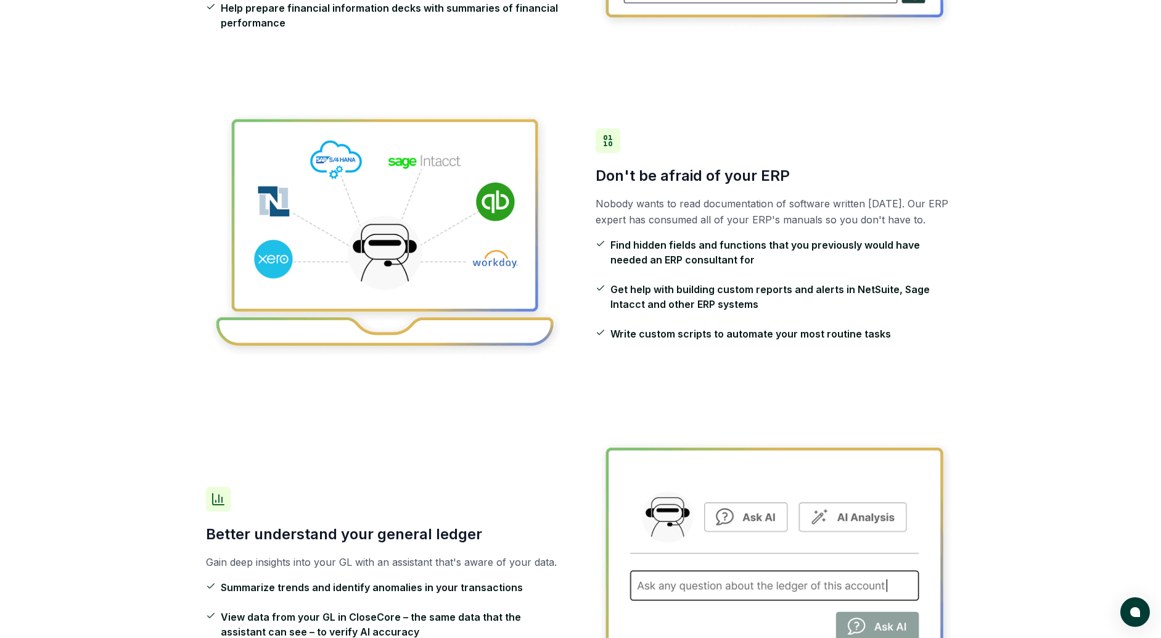 The height and width of the screenshot is (638, 1161). What do you see at coordinates (783, 252) in the screenshot?
I see `span: Find hidden fields and functions that you previously would have needed an ERP consultant for` at bounding box center [783, 252].